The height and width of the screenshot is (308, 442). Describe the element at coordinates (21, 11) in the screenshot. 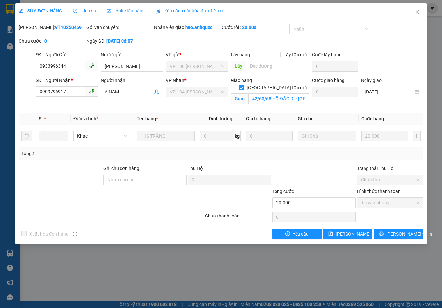

I see `span: edit` at that location.